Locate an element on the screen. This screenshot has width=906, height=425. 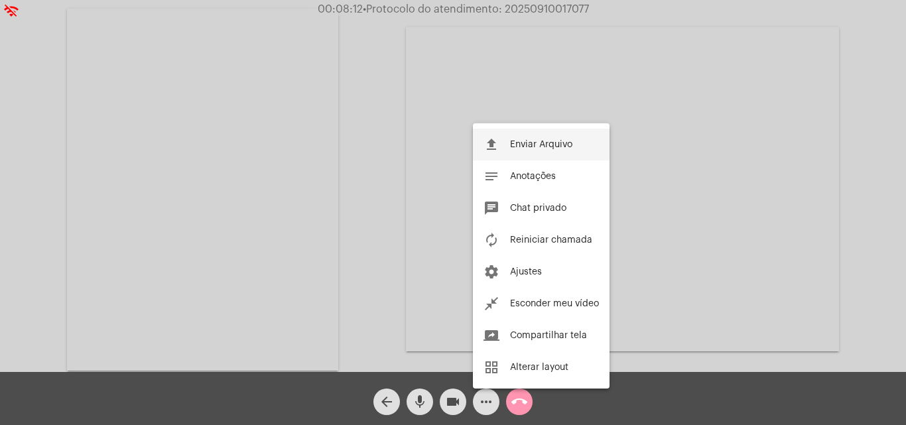
span: Compartilhar tela is located at coordinates (548, 336).